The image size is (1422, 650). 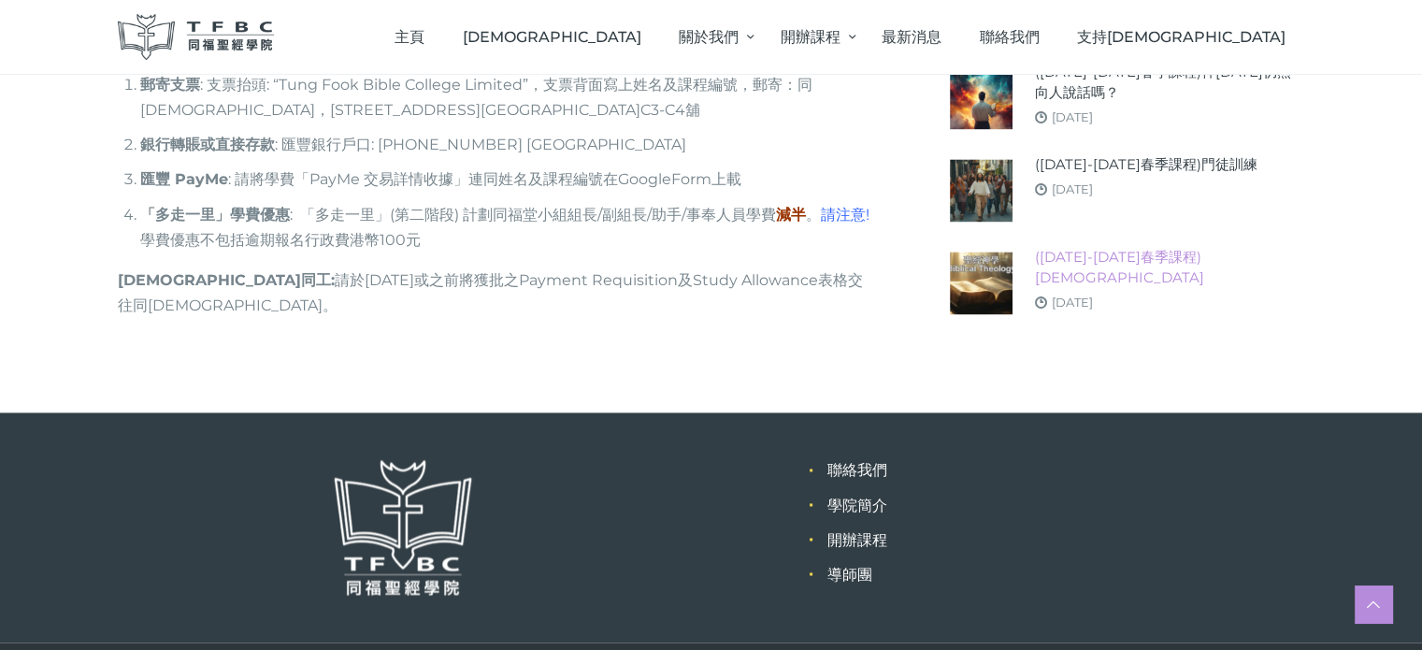 What do you see at coordinates (215, 214) in the screenshot?
I see `strong: 「多走一里」學費優惠` at bounding box center [215, 214].